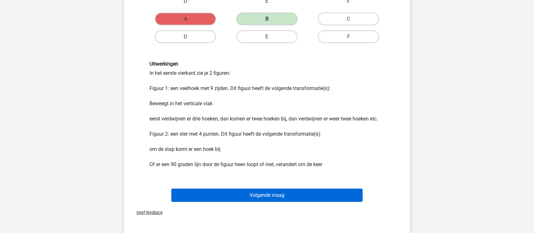 The width and height of the screenshot is (534, 233). What do you see at coordinates (147, 212) in the screenshot?
I see `span: Geef feedback` at bounding box center [147, 212].